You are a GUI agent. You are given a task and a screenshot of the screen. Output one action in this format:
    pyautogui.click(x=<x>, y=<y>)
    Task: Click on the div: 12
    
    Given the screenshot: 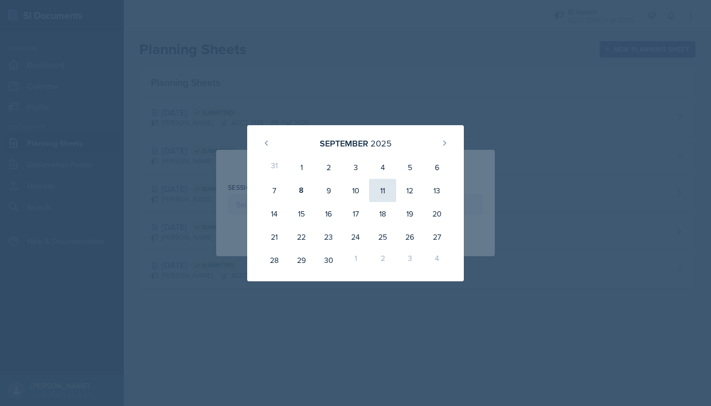 What is the action you would take?
    pyautogui.click(x=410, y=191)
    